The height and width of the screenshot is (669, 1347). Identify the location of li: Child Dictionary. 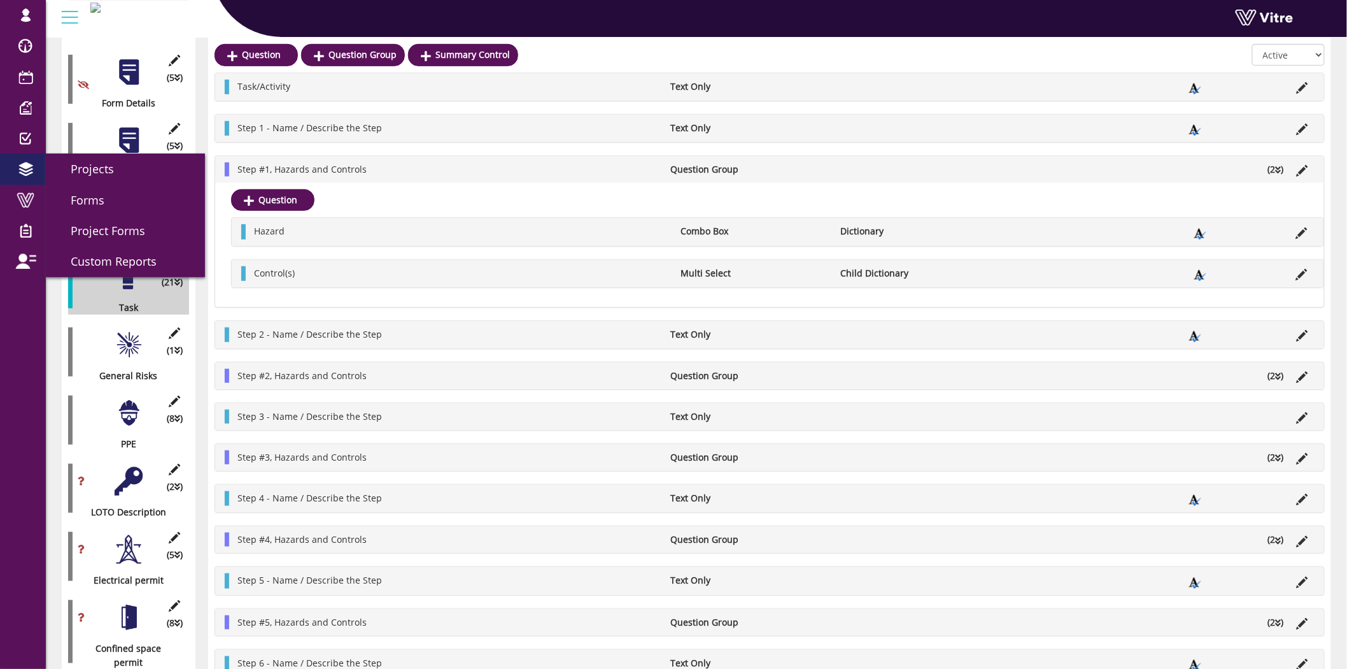
(914, 273).